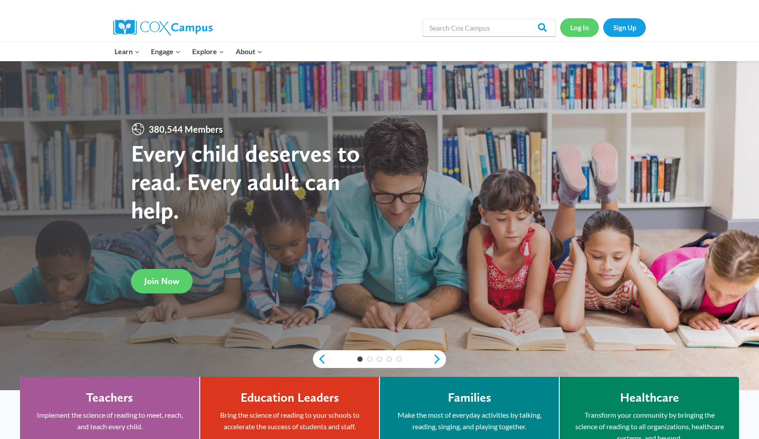 The image size is (759, 439). I want to click on nav: Secondary Navigation, so click(602, 27).